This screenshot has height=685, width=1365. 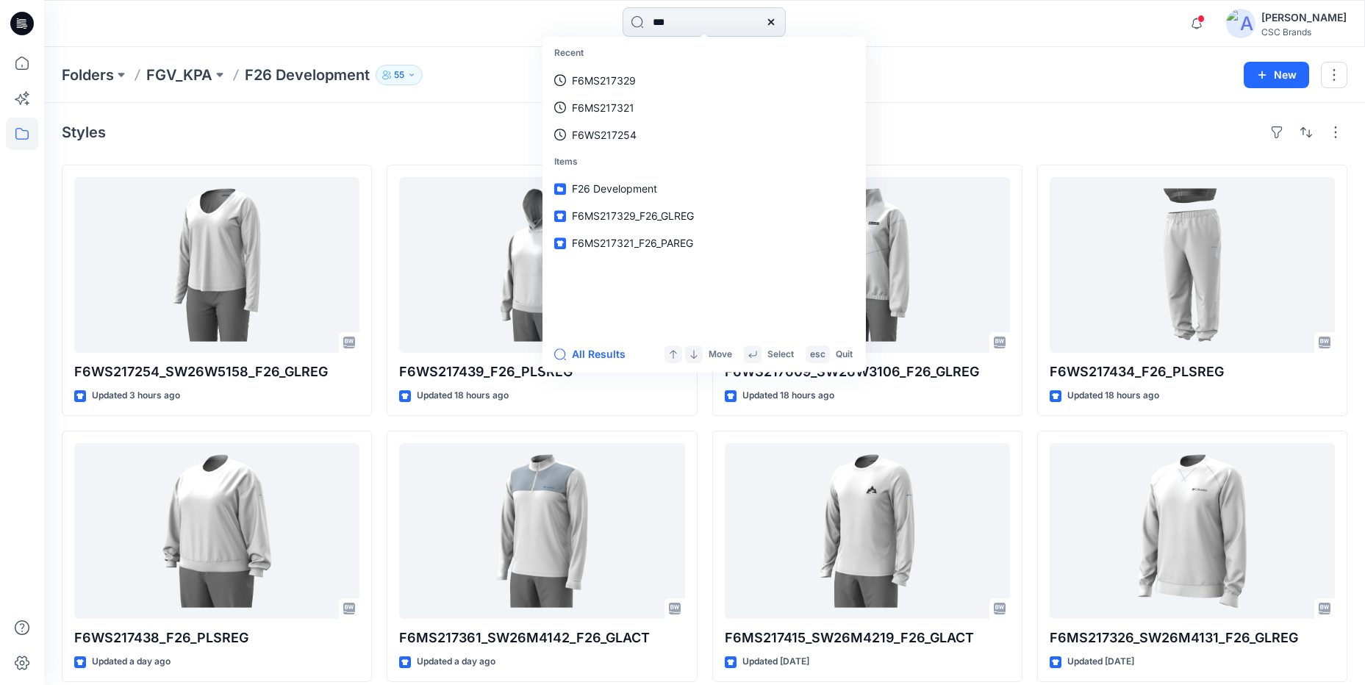 What do you see at coordinates (542, 372) in the screenshot?
I see `p: F6WS217439_F26_PLSREG` at bounding box center [542, 372].